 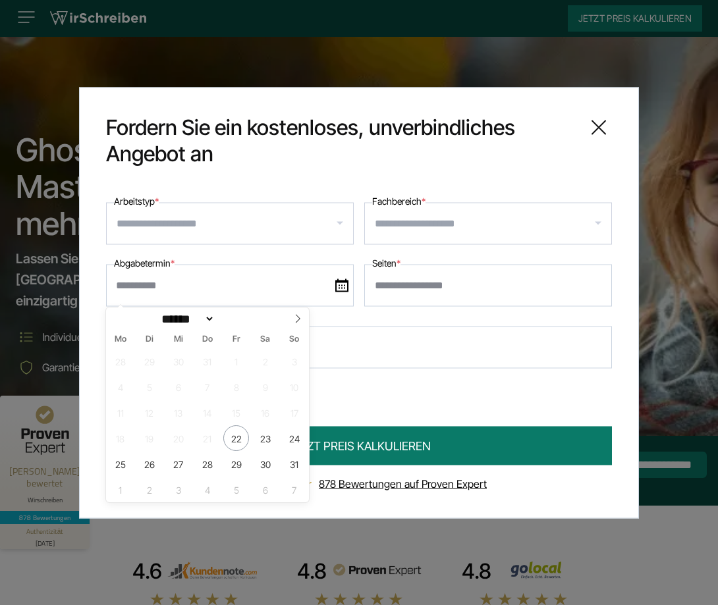 What do you see at coordinates (144, 263) in the screenshot?
I see `label: Abgabetermin` at bounding box center [144, 263].